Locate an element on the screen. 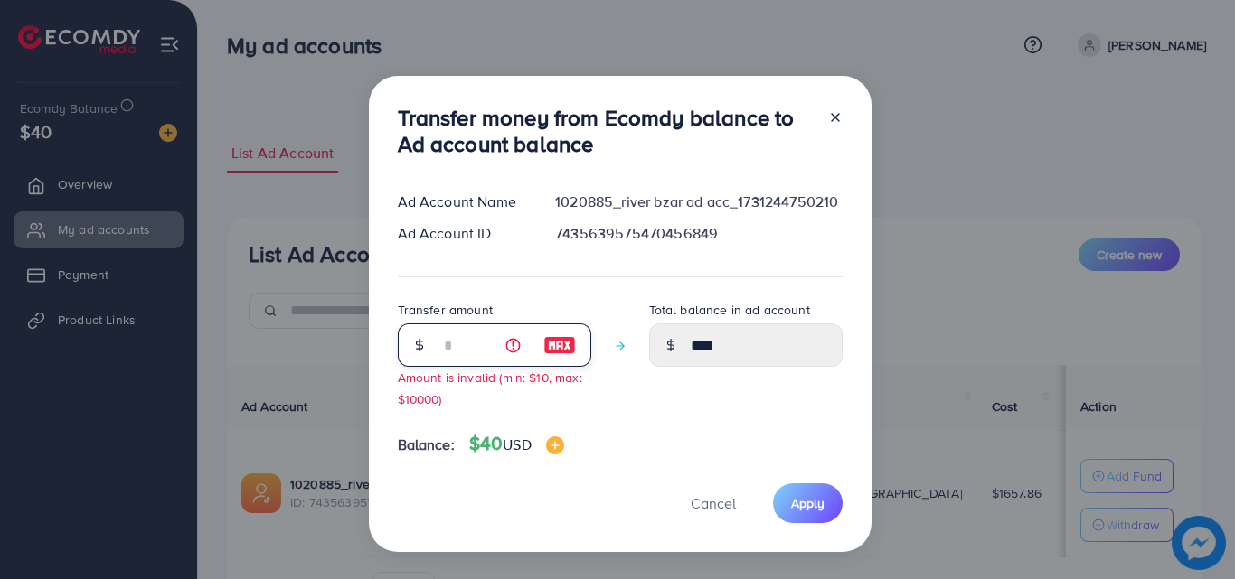 This screenshot has height=579, width=1235. div: 7435639575470456849 is located at coordinates (698, 233).